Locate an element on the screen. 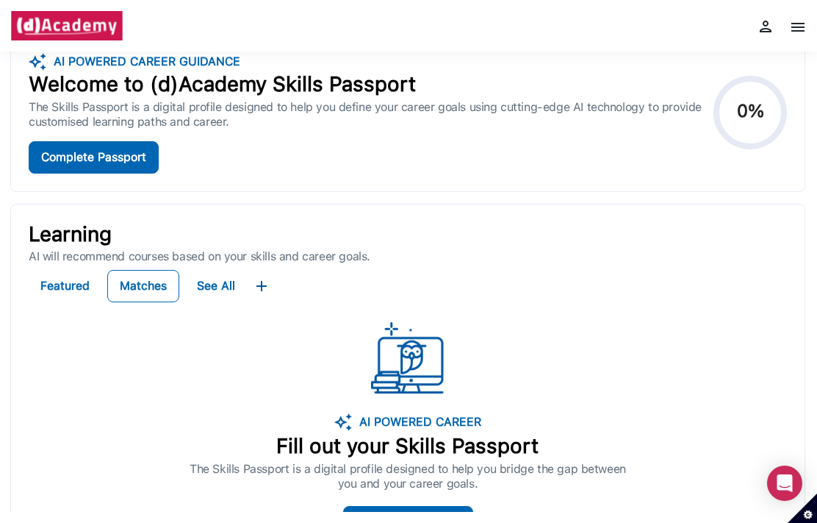 The height and width of the screenshot is (523, 817). div: The Skills Passport is a digital profile designed to help you define your career goals using cutt... is located at coordinates (368, 115).